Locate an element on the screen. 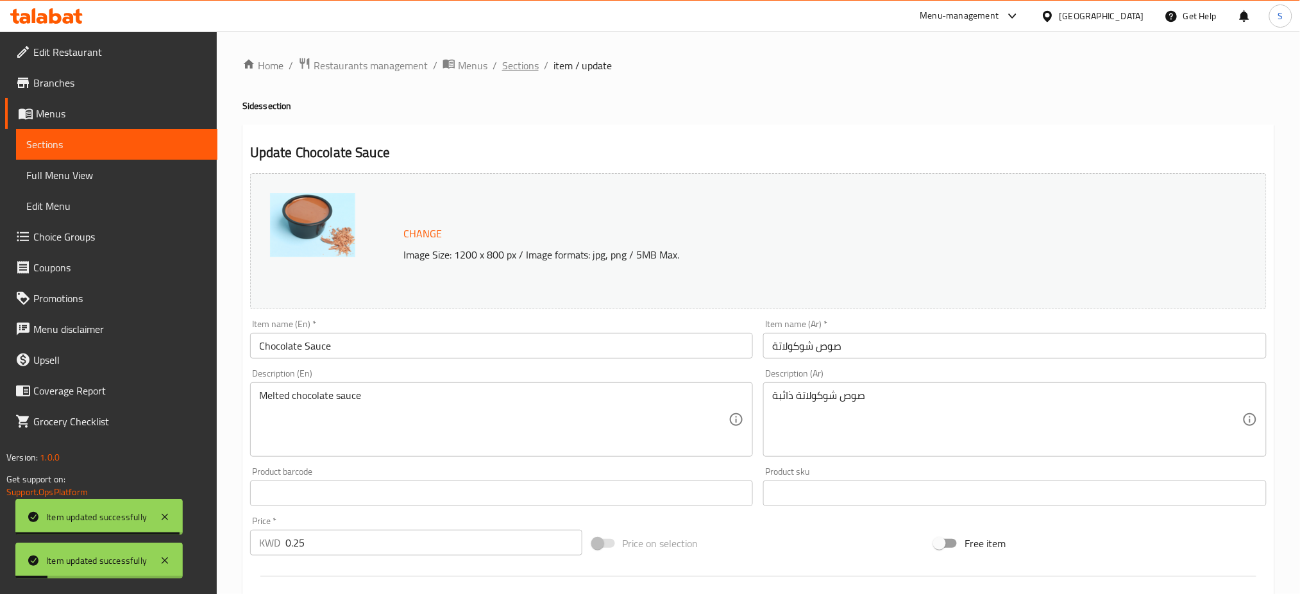 This screenshot has width=1300, height=594. div: Menu-management is located at coordinates (959, 16).